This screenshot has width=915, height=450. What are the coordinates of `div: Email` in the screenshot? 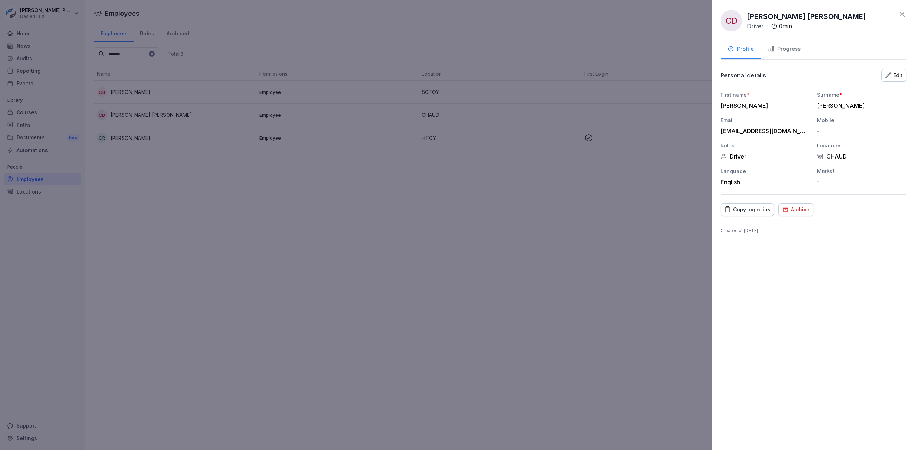 It's located at (765, 120).